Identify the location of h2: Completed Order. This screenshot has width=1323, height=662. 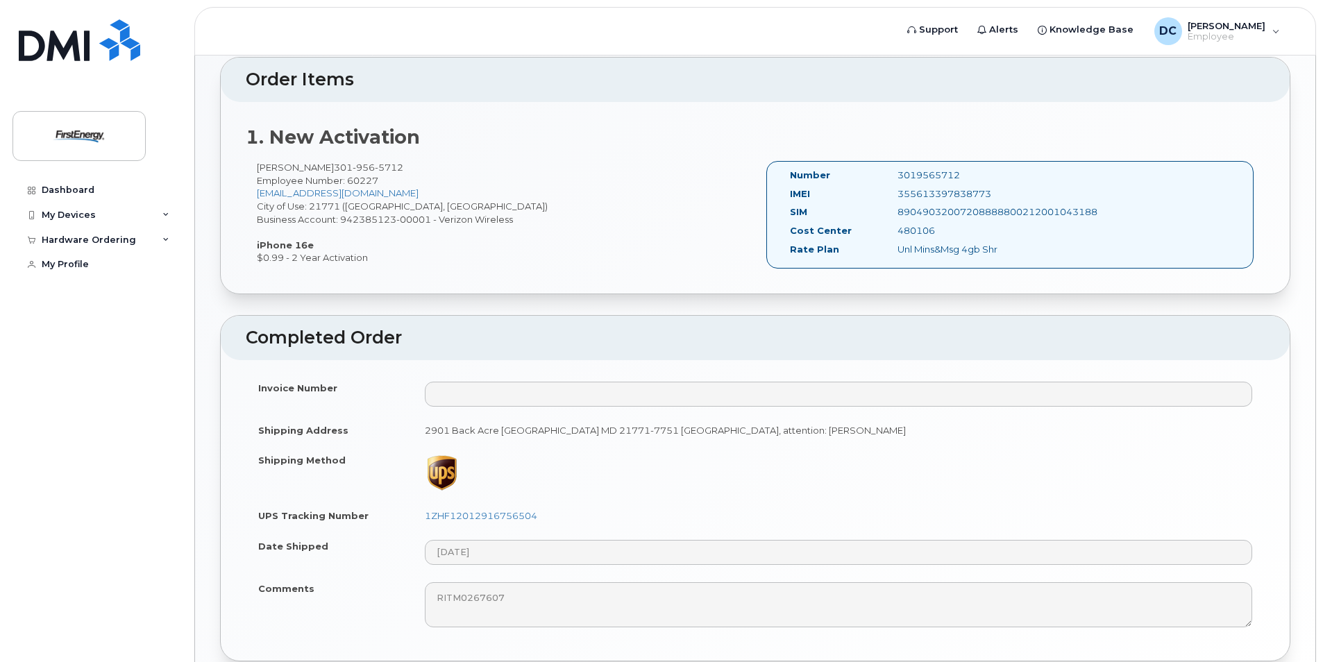
(755, 338).